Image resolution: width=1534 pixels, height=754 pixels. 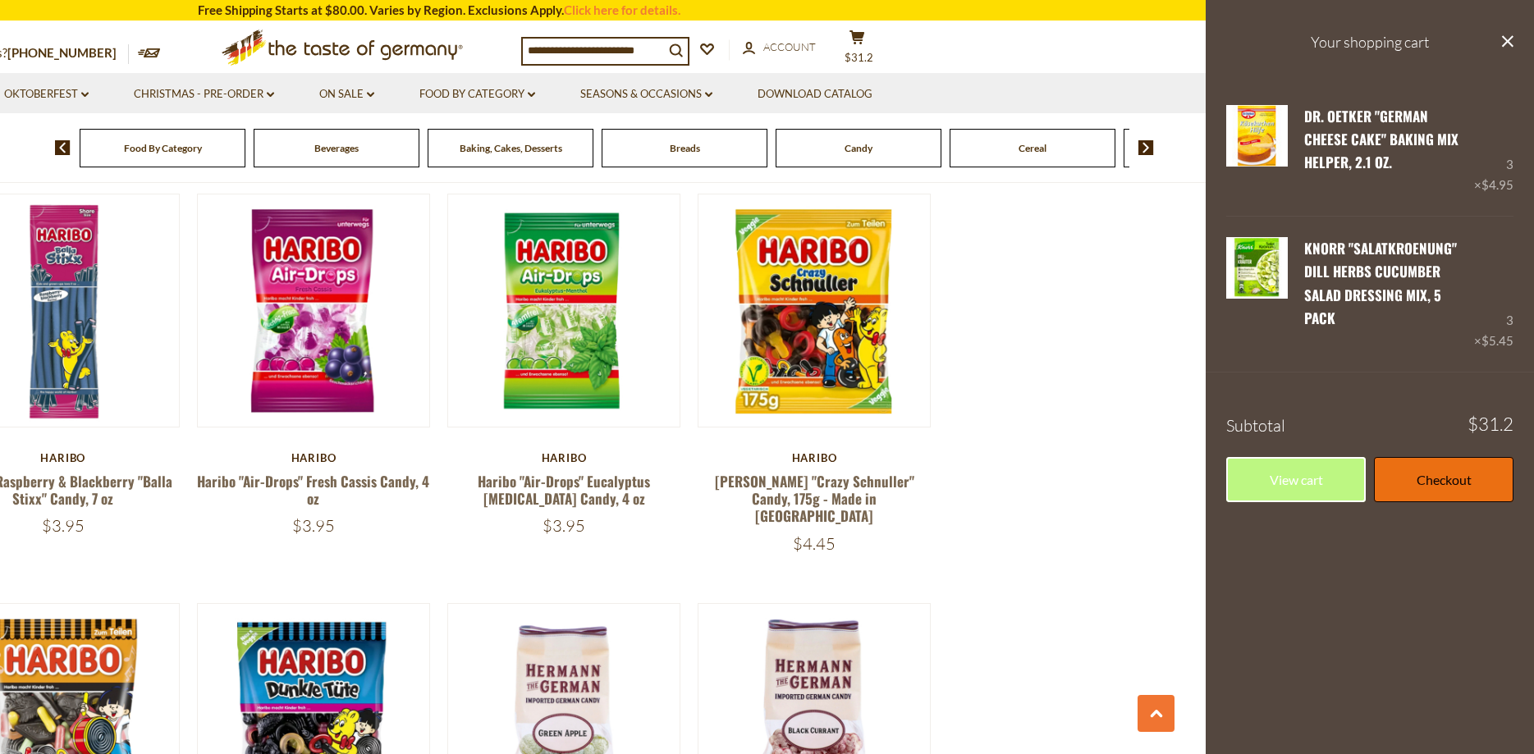 What do you see at coordinates (511, 148) in the screenshot?
I see `span: Baking, Cakes, Desserts` at bounding box center [511, 148].